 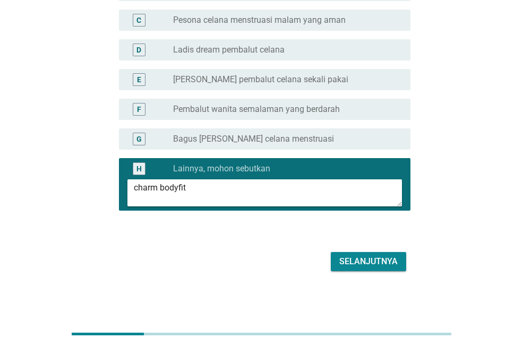 I want to click on font: C, so click(x=139, y=20).